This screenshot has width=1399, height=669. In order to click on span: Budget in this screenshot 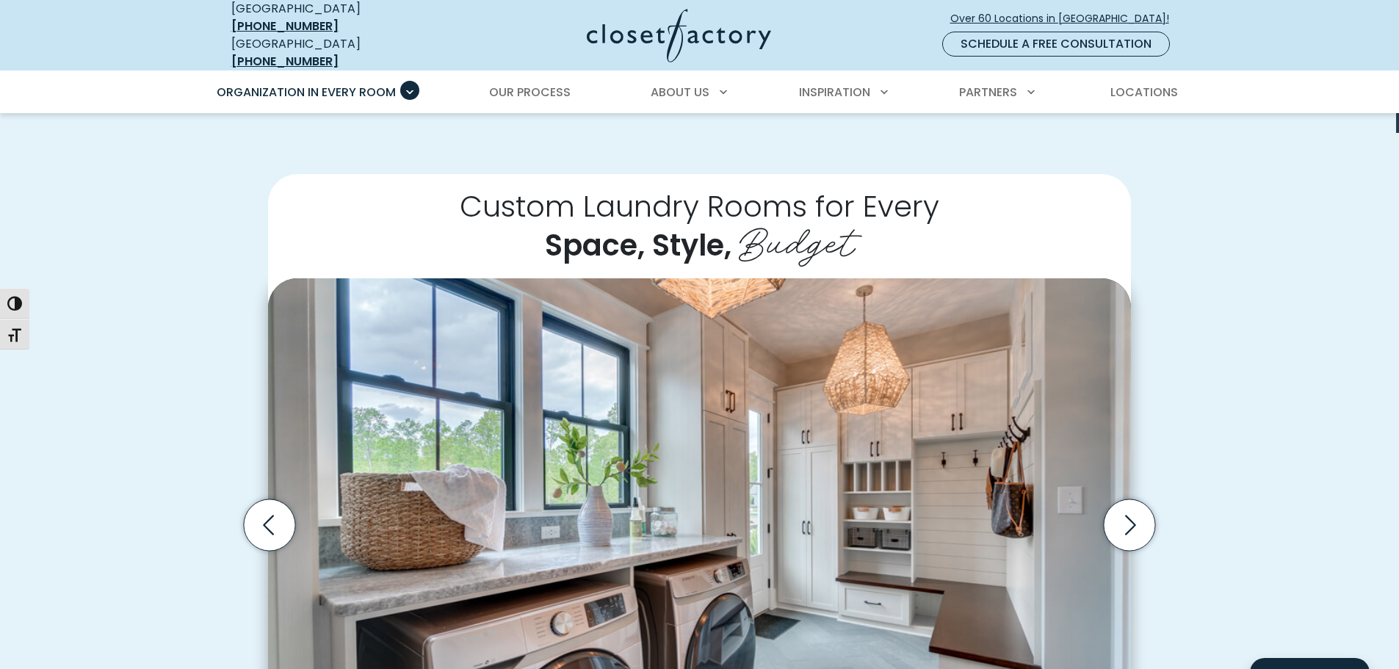, I will do `click(797, 239)`.